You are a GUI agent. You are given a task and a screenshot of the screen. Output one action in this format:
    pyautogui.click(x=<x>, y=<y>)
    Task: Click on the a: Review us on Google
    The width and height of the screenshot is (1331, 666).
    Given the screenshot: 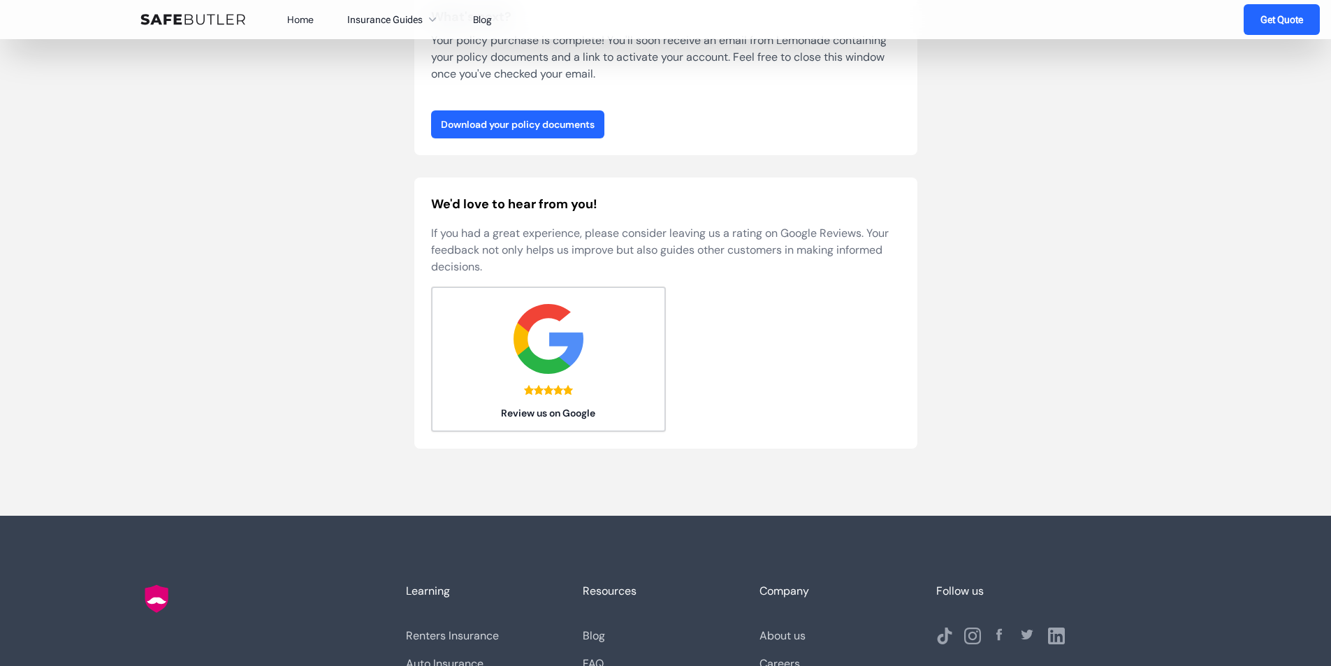 What is the action you would take?
    pyautogui.click(x=548, y=359)
    